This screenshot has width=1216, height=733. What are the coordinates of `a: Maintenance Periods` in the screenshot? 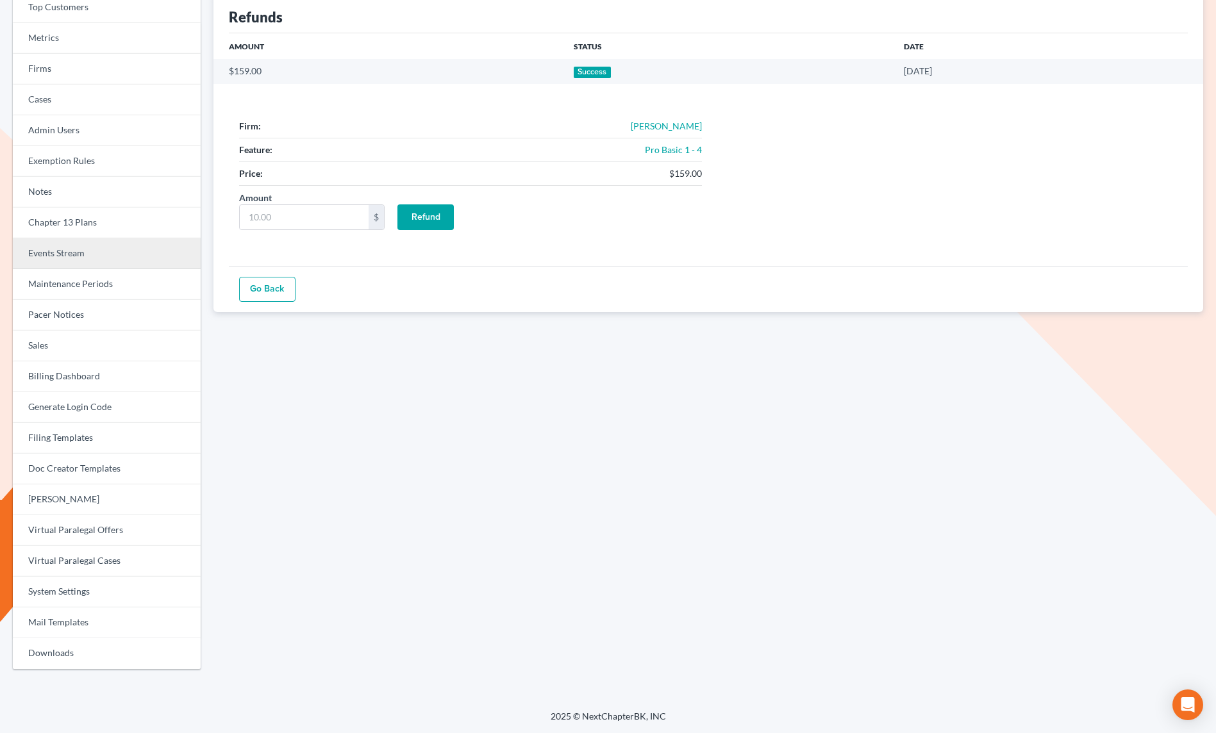 It's located at (106, 285).